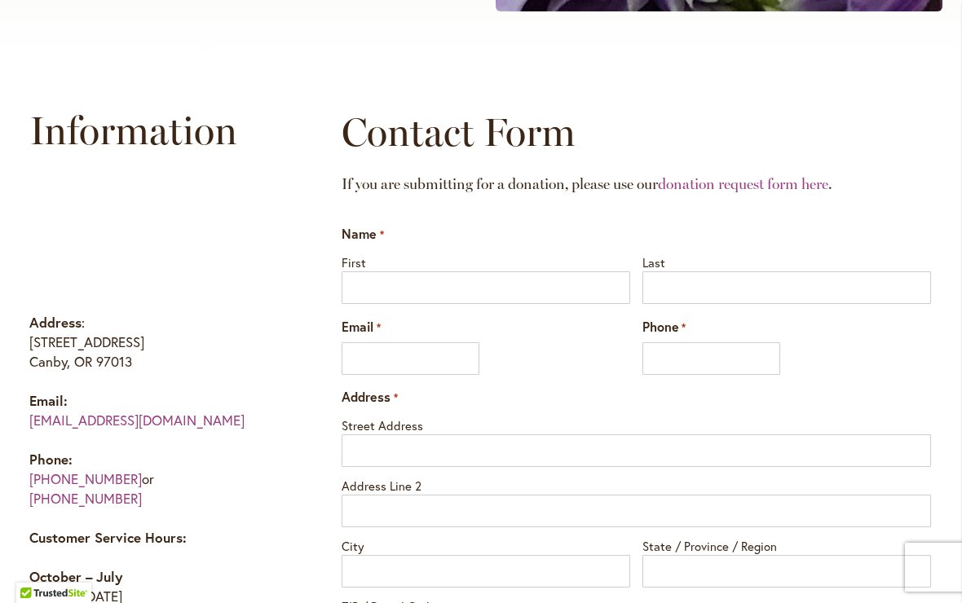  What do you see at coordinates (51, 459) in the screenshot?
I see `strong: Phone:` at bounding box center [51, 459].